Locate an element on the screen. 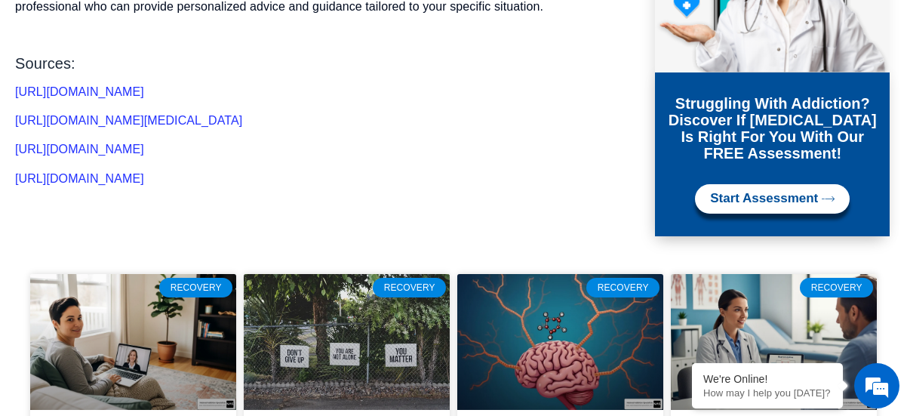  div: Chat with us now is located at coordinates (189, 89).